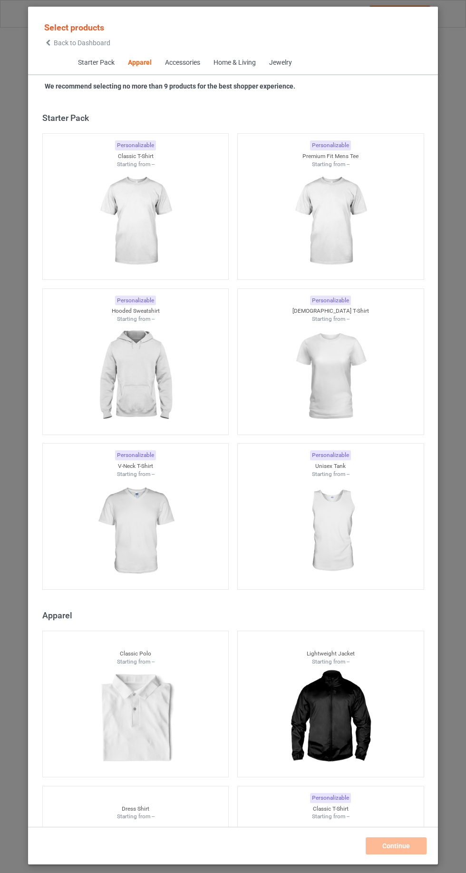  I want to click on div: Starter Pack, so click(236, 118).